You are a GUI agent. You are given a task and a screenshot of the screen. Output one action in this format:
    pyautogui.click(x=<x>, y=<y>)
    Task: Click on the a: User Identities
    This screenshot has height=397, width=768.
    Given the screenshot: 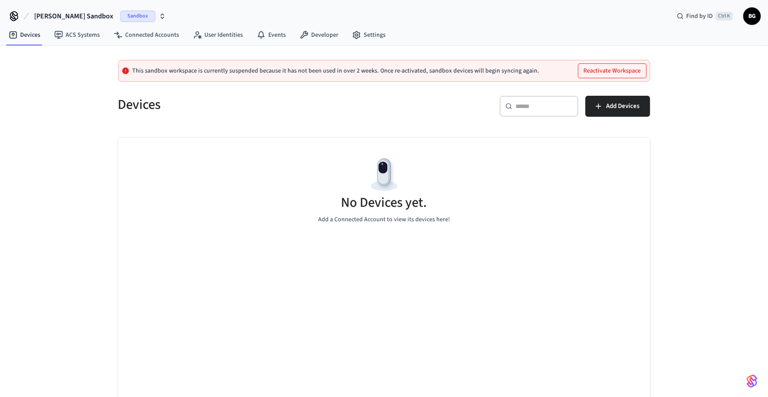 What is the action you would take?
    pyautogui.click(x=218, y=35)
    